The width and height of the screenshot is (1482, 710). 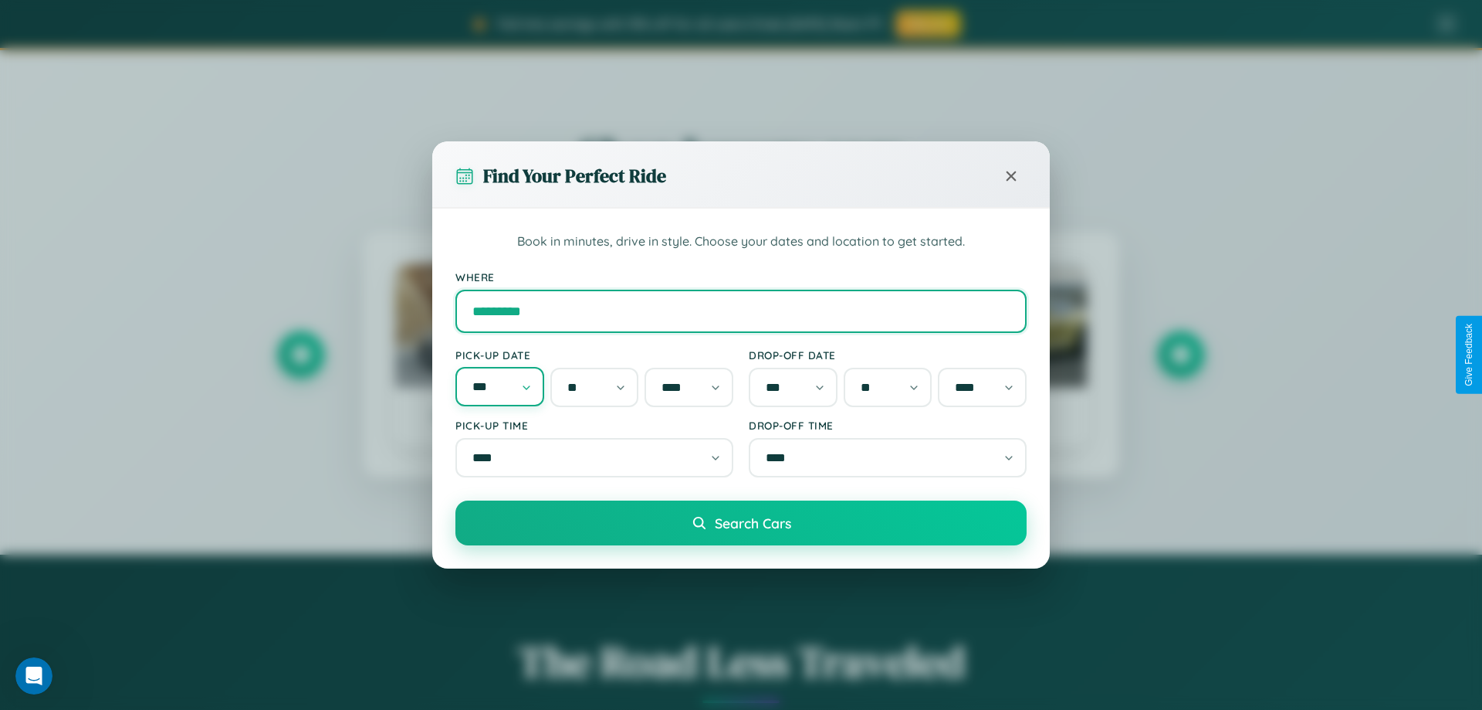 I want to click on p: Book in minutes, drive in style. Choose your dates and location to get started., so click(x=741, y=242).